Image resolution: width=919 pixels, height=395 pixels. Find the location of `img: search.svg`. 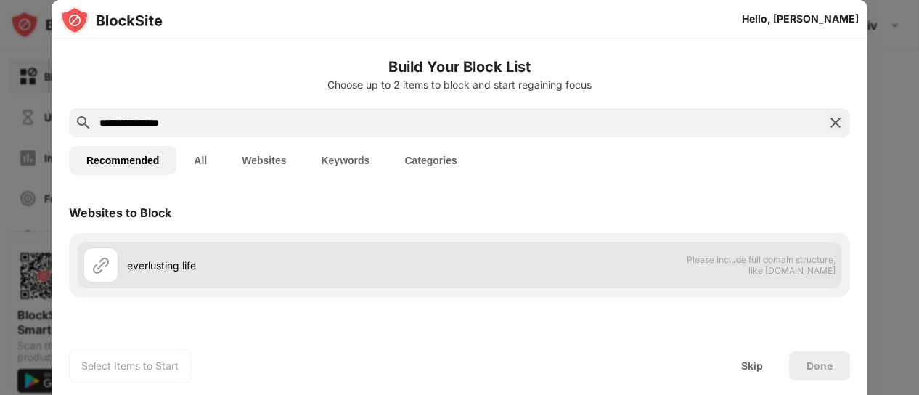

img: search.svg is located at coordinates (84, 123).